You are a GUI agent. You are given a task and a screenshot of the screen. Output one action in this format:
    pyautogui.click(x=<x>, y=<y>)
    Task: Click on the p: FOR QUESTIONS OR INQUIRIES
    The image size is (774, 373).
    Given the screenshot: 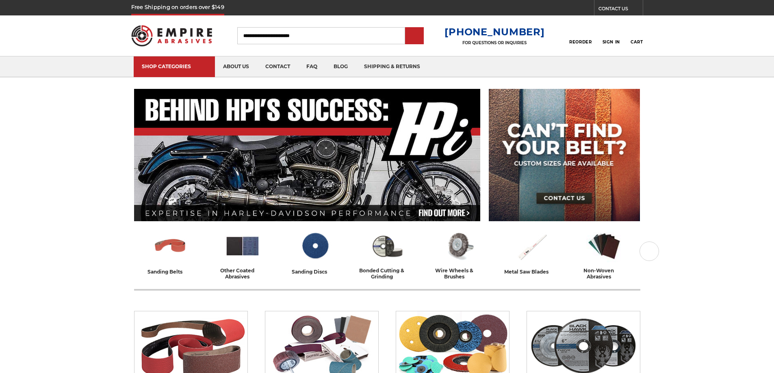 What is the action you would take?
    pyautogui.click(x=494, y=43)
    